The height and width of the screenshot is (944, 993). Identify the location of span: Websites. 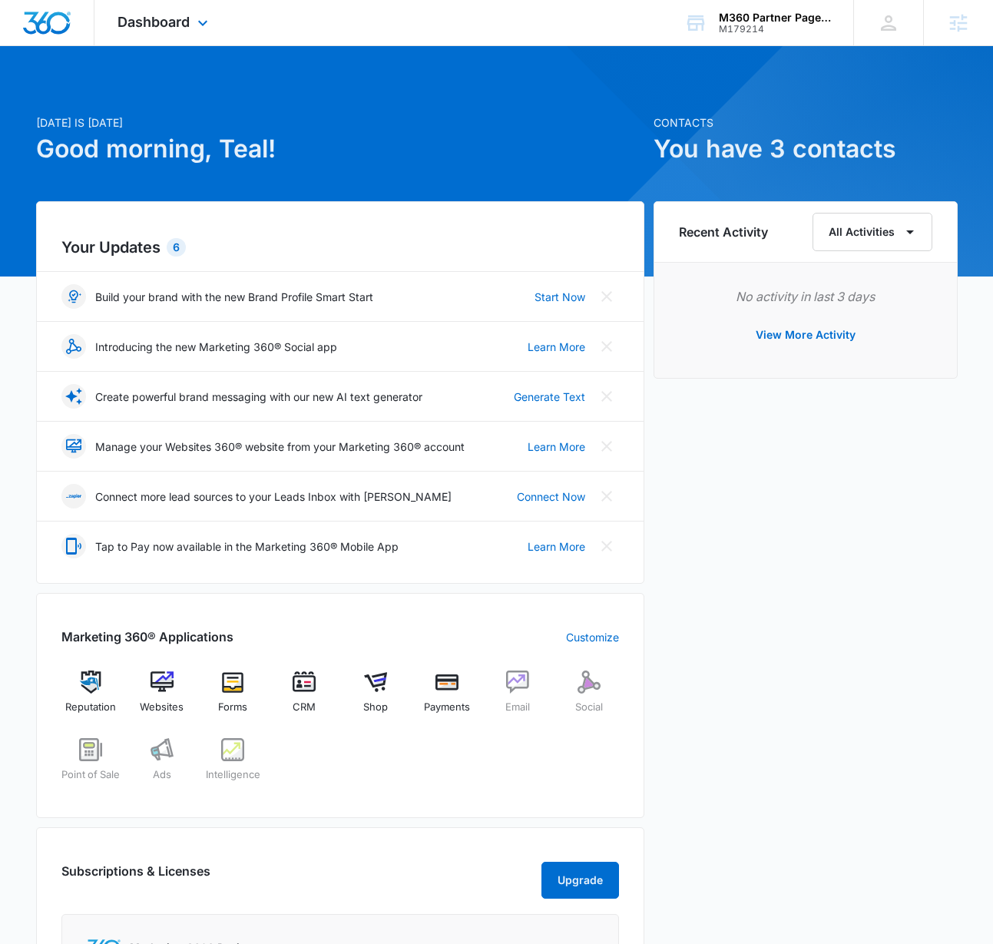
(161, 707).